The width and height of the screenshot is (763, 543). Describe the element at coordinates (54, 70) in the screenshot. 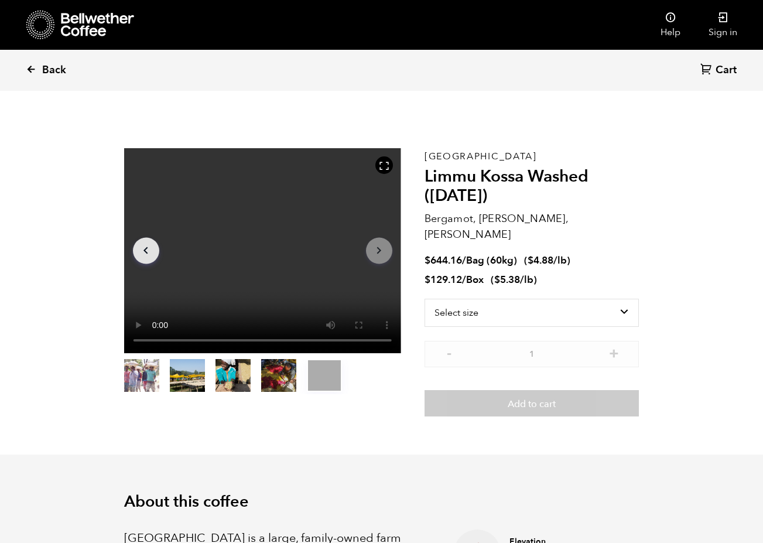

I see `span: Back` at that location.